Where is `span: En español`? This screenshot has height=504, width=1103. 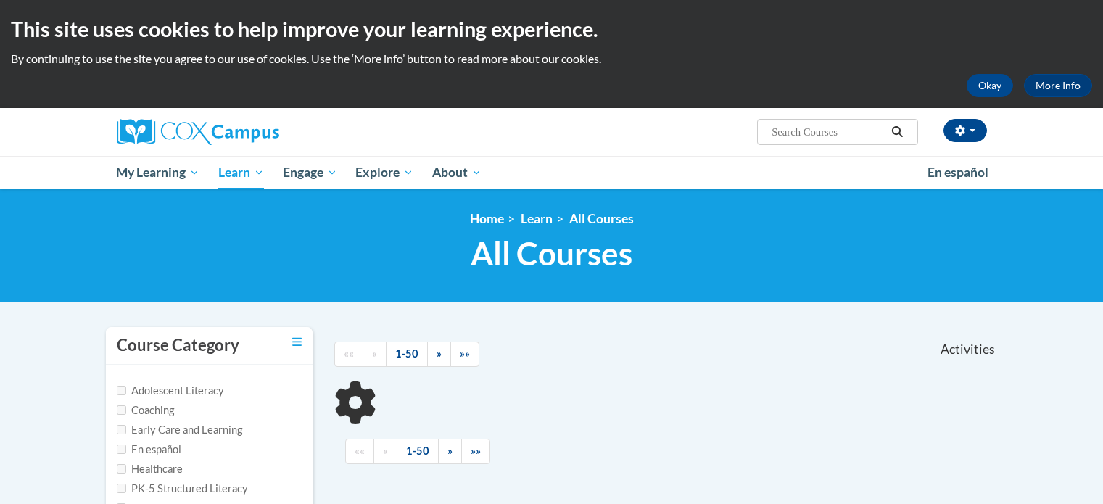
span: En español is located at coordinates (958, 172).